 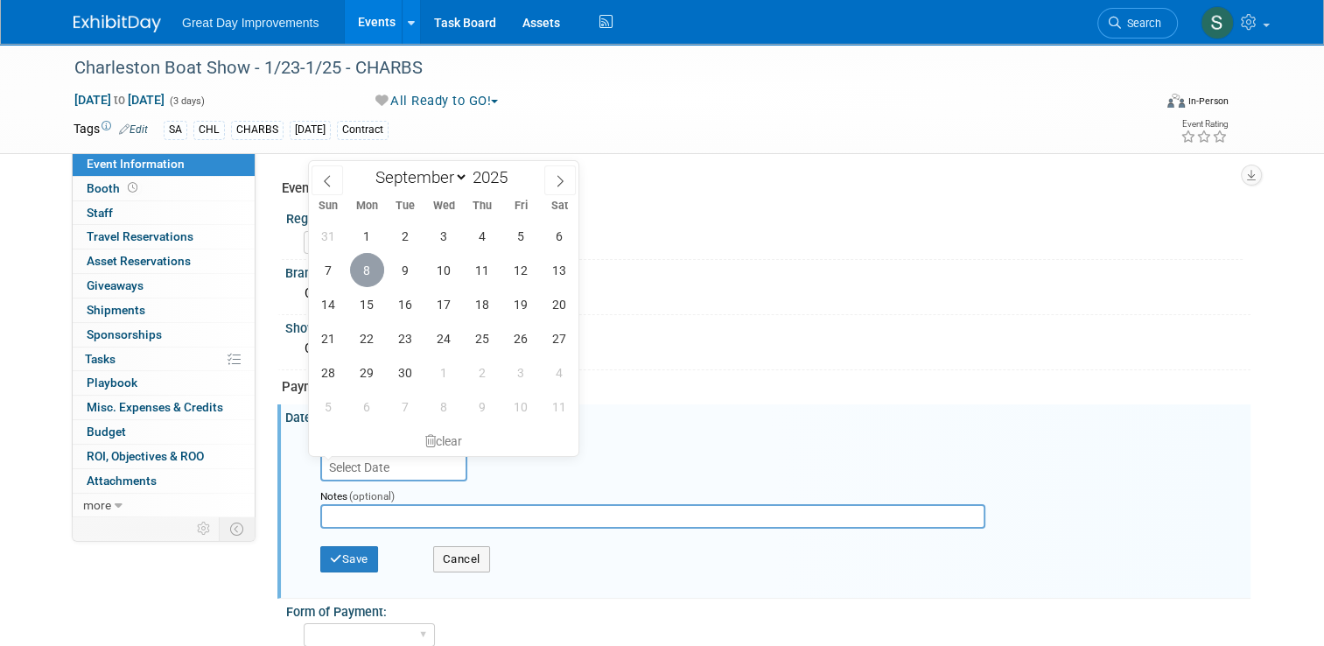 I want to click on a: Booth, so click(x=164, y=188).